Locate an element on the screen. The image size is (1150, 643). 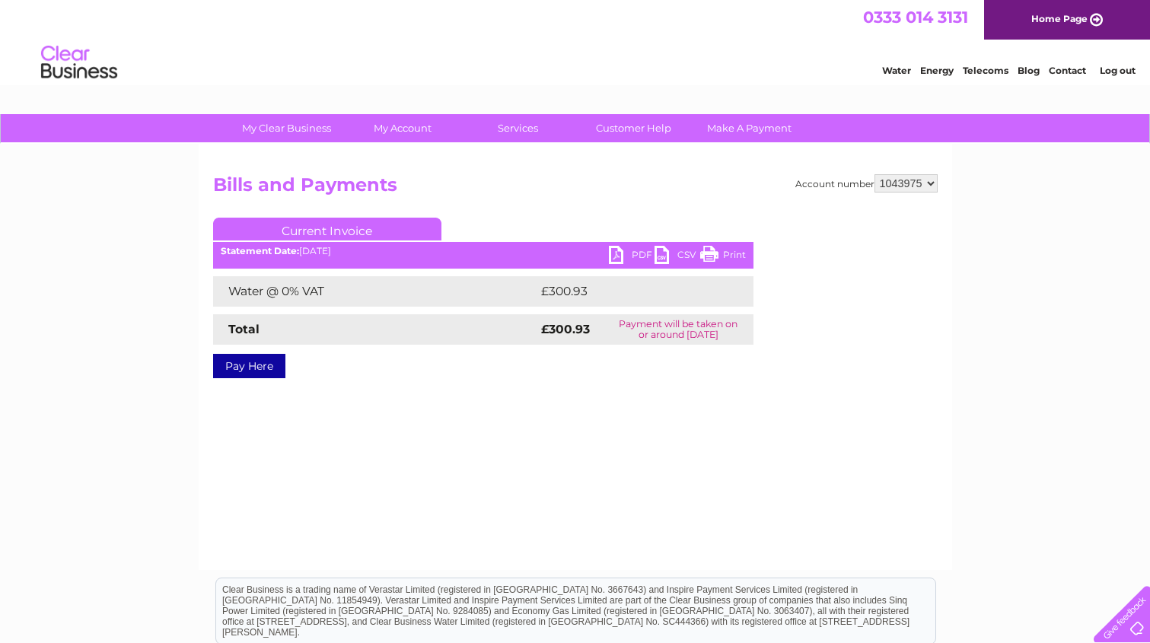
a: My Account is located at coordinates (402, 128).